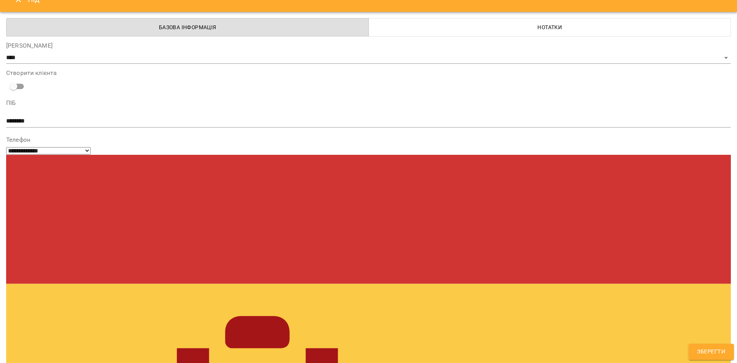 This screenshot has width=737, height=363. Describe the element at coordinates (550, 27) in the screenshot. I see `span: Нотатки` at that location.